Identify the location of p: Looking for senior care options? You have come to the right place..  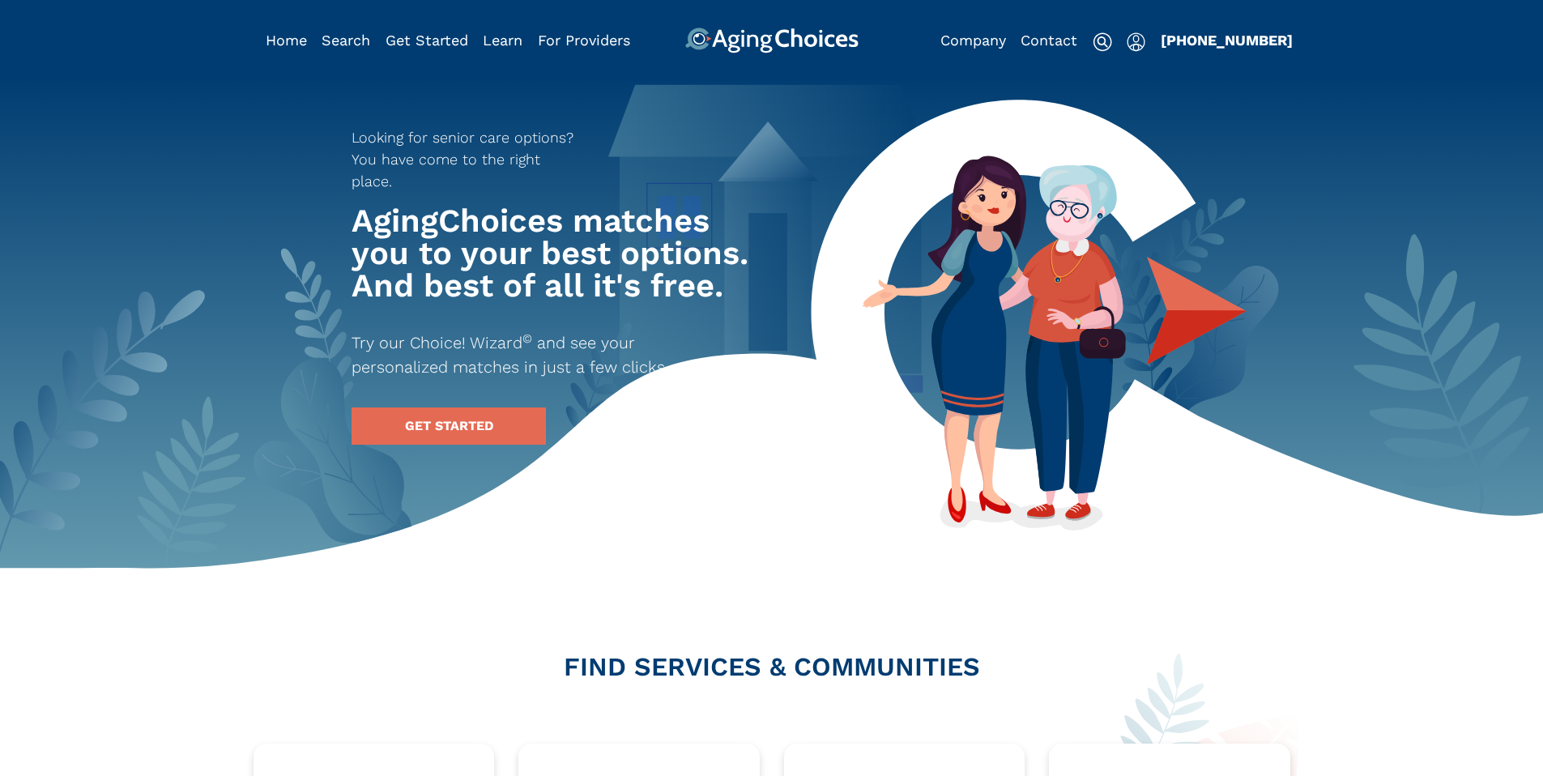
(468, 159).